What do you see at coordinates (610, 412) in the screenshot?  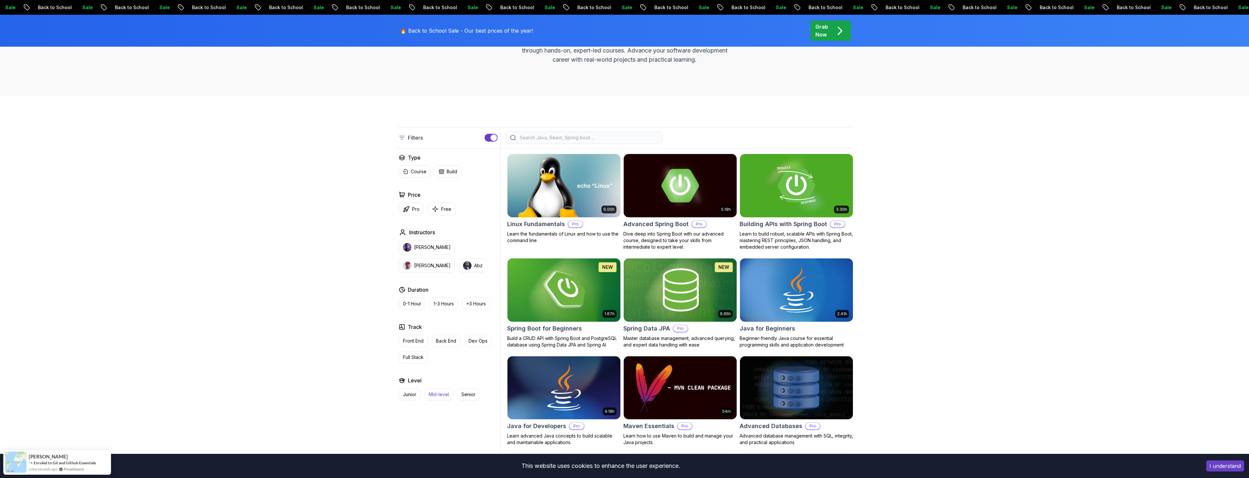 I see `p: 9.18h` at bounding box center [610, 412].